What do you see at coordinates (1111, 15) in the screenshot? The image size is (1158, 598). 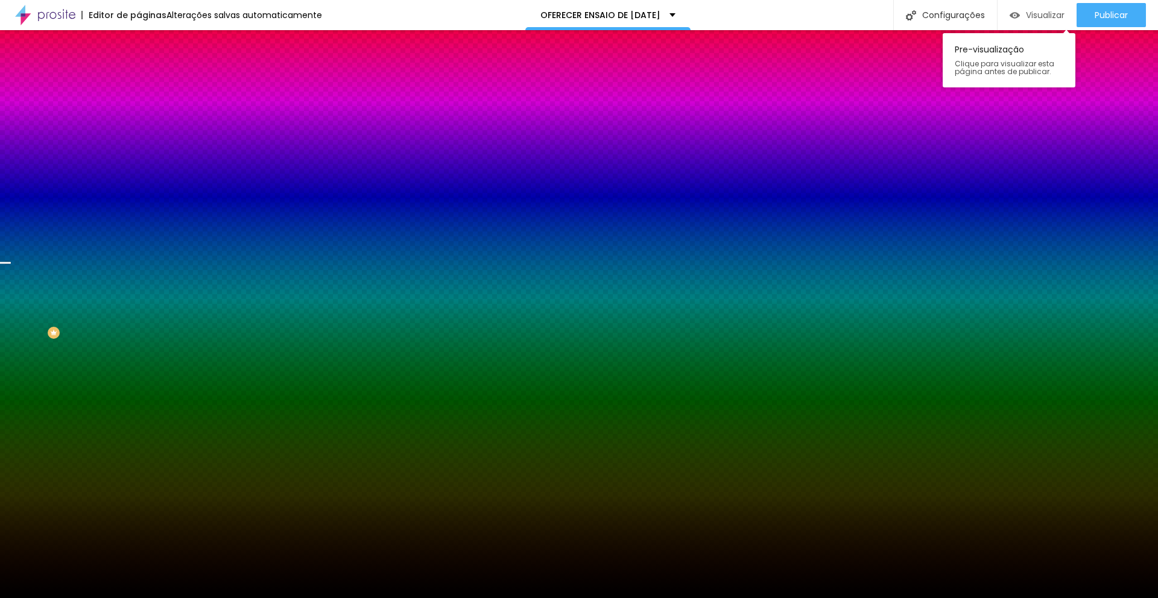 I see `span: Publicar` at bounding box center [1111, 15].